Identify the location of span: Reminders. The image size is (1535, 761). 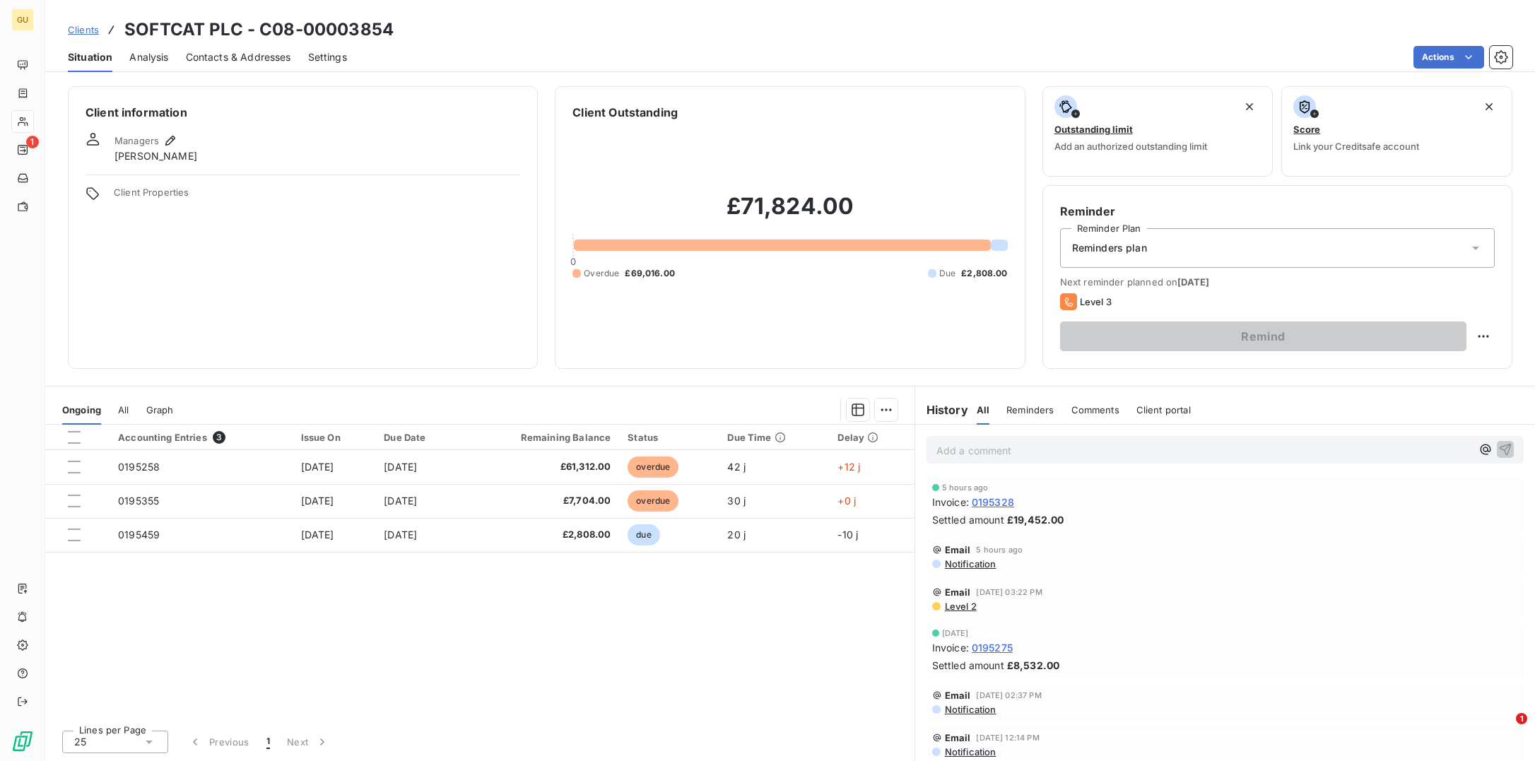
(1030, 410).